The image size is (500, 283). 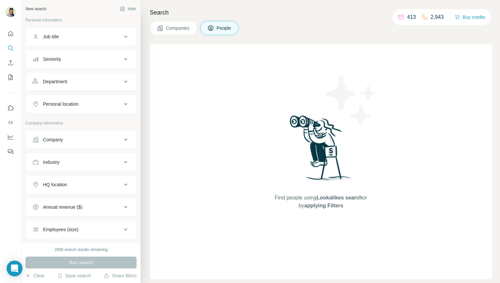 I want to click on span: Companies, so click(x=178, y=28).